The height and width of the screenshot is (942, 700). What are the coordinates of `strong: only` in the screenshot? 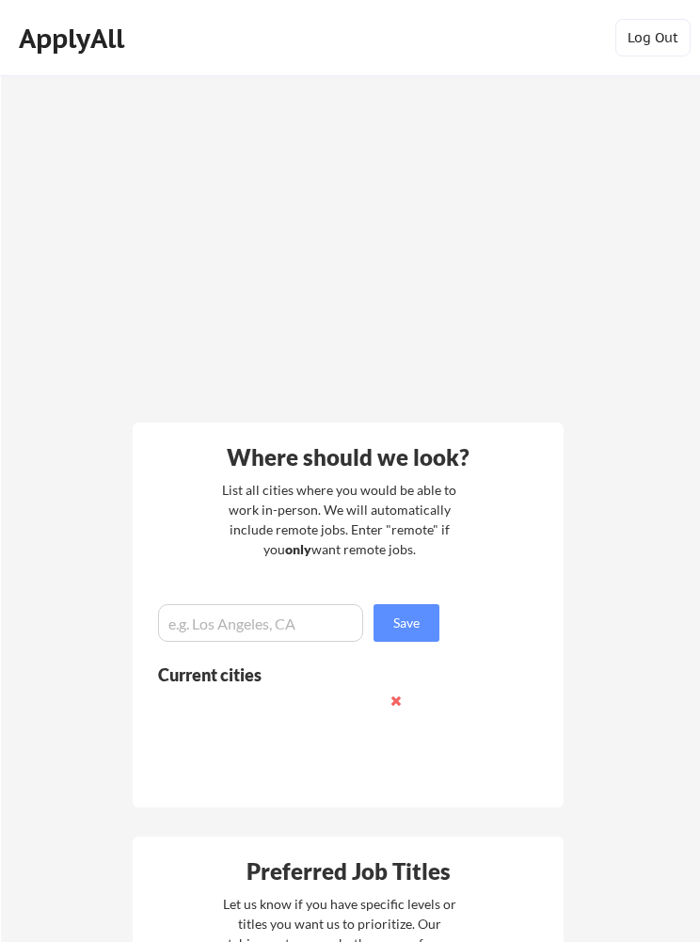 It's located at (298, 548).